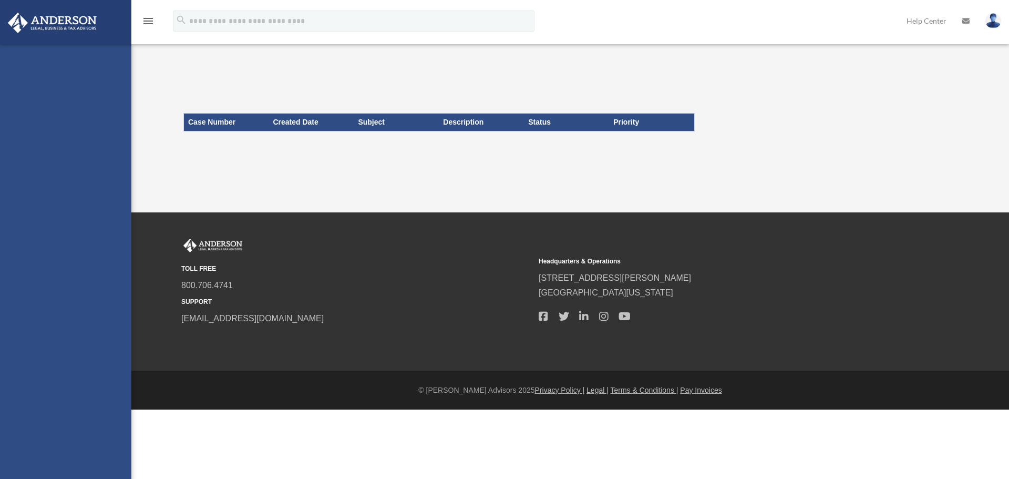  Describe the element at coordinates (566, 122) in the screenshot. I see `th: Status` at that location.